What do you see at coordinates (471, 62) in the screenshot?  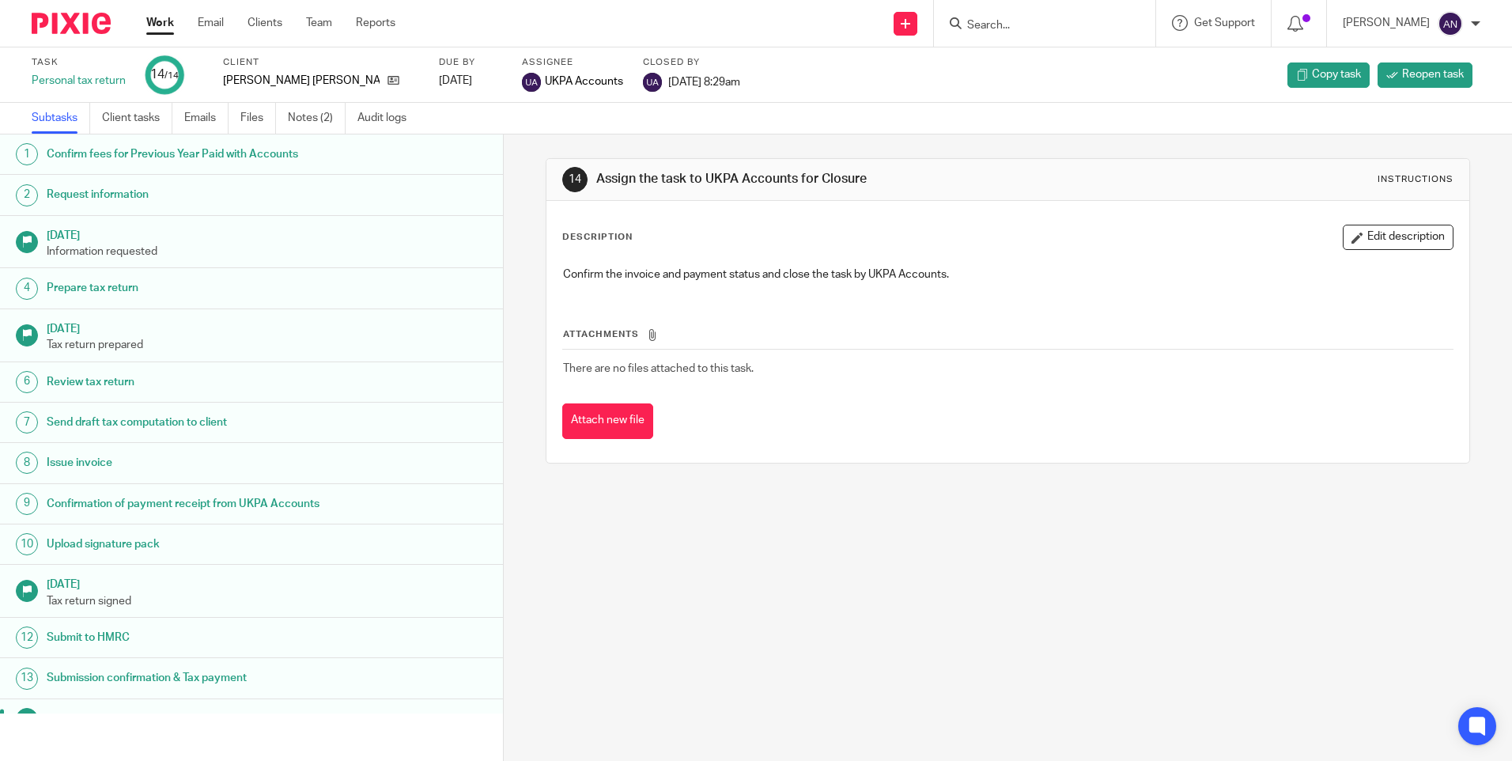 I see `label: Due by` at bounding box center [471, 62].